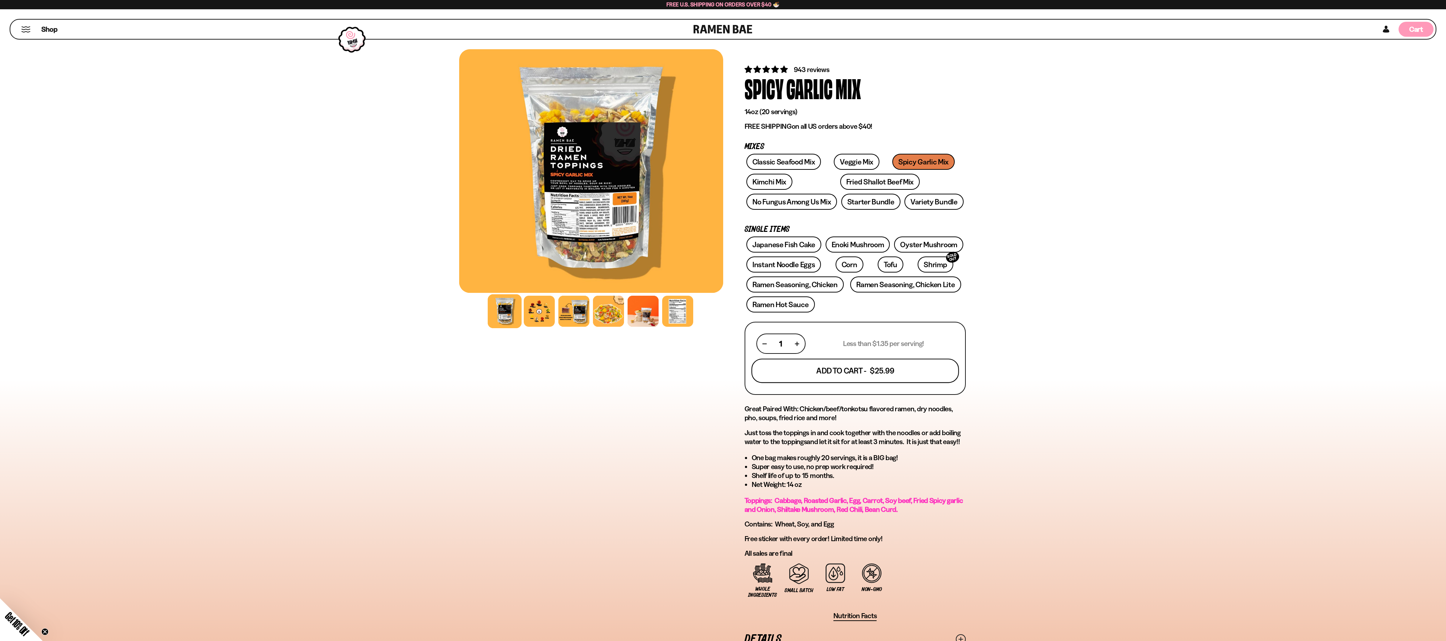  I want to click on span: Shop, so click(49, 29).